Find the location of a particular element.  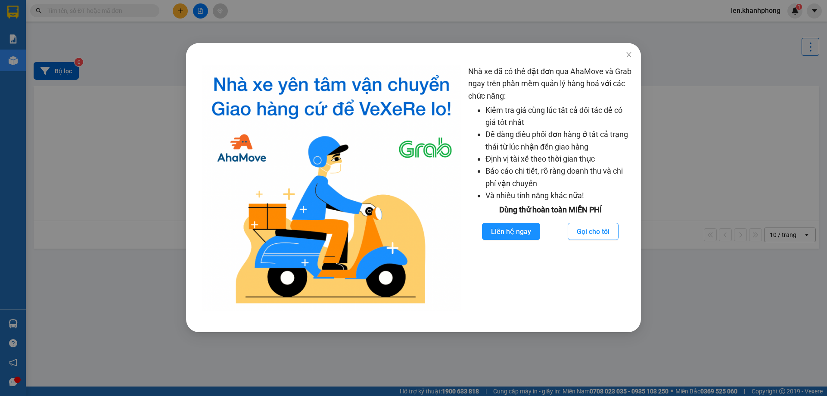

span: Gọi cho tôi is located at coordinates (593, 231).